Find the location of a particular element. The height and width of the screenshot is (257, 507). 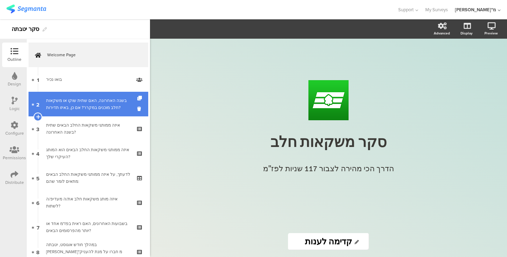

a: 2 בשנה האחרונה, האם שתית שוקו או משקאות חלב מוכנים במקרר? אם כן, באיזו תדירות? is located at coordinates (88, 104).